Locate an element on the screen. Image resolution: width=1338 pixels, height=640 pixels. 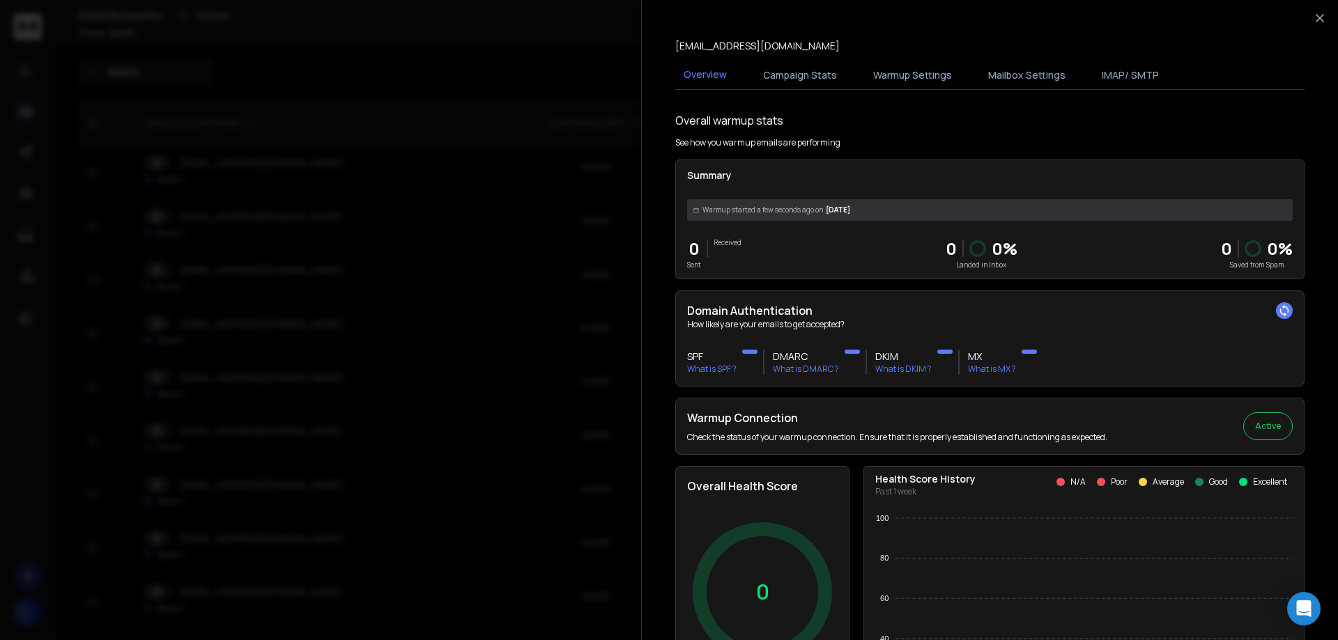
p: Health Score History is located at coordinates (925, 479).